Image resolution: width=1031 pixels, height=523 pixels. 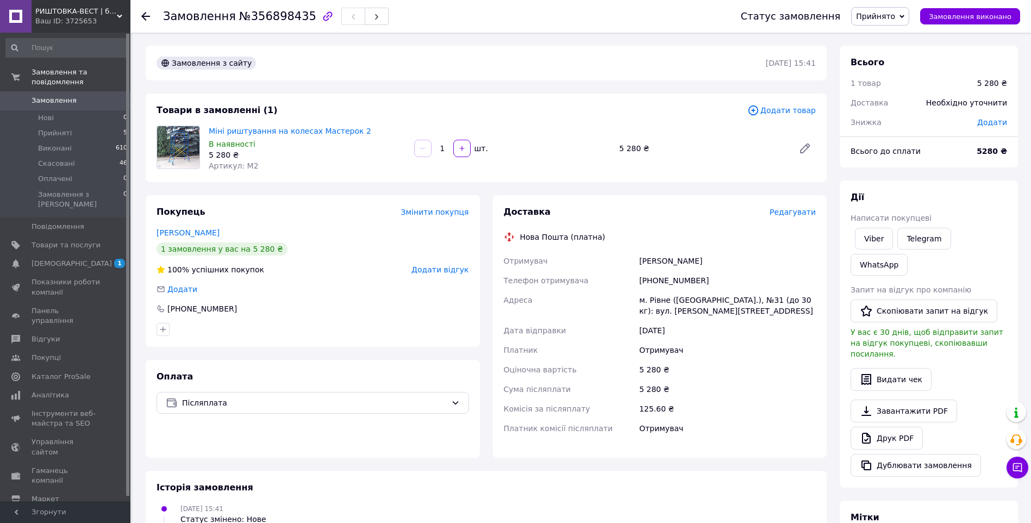 What do you see at coordinates (217, 110) in the screenshot?
I see `span: Товари в замовленні (1)` at bounding box center [217, 110].